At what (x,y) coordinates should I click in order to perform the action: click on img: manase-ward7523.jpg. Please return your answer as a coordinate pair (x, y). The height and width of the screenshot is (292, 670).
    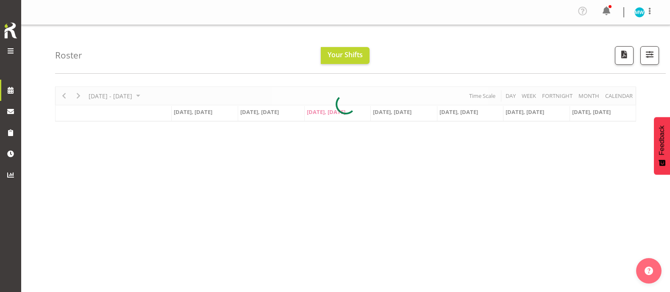
    Looking at the image, I should click on (639, 12).